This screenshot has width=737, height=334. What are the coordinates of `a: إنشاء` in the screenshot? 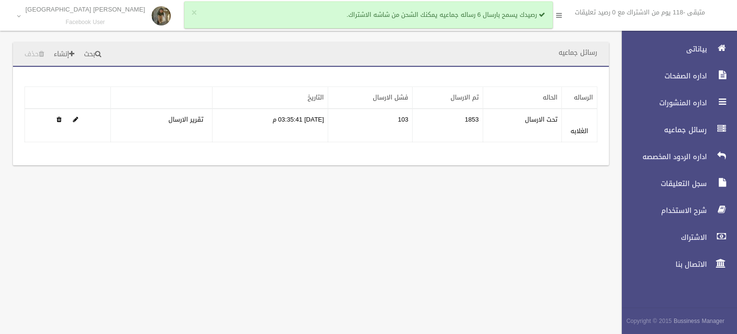 It's located at (64, 54).